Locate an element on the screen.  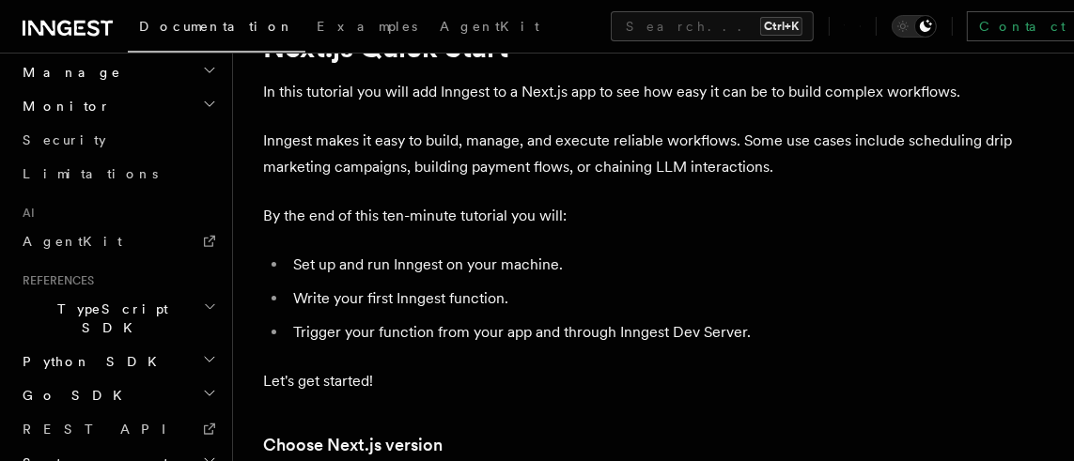
a: Examples is located at coordinates (367, 28).